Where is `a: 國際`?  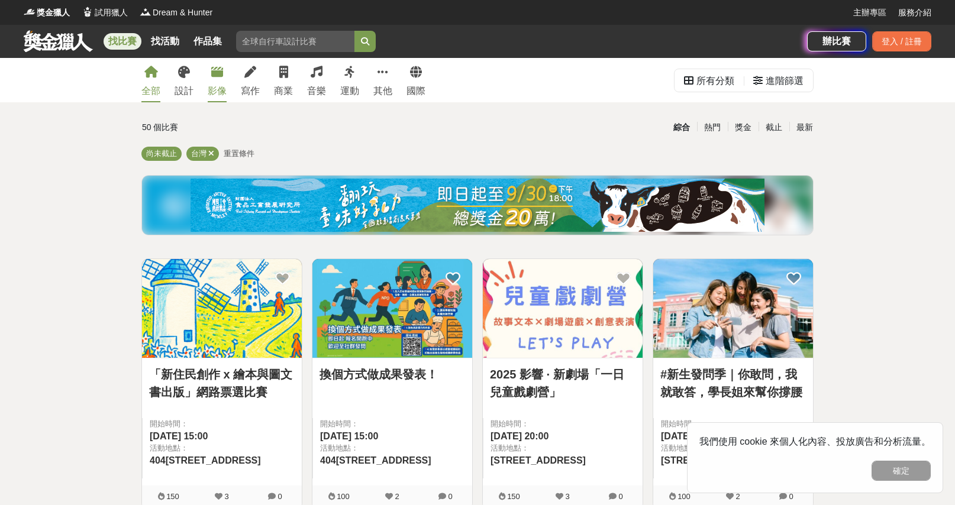 a: 國際 is located at coordinates (416, 80).